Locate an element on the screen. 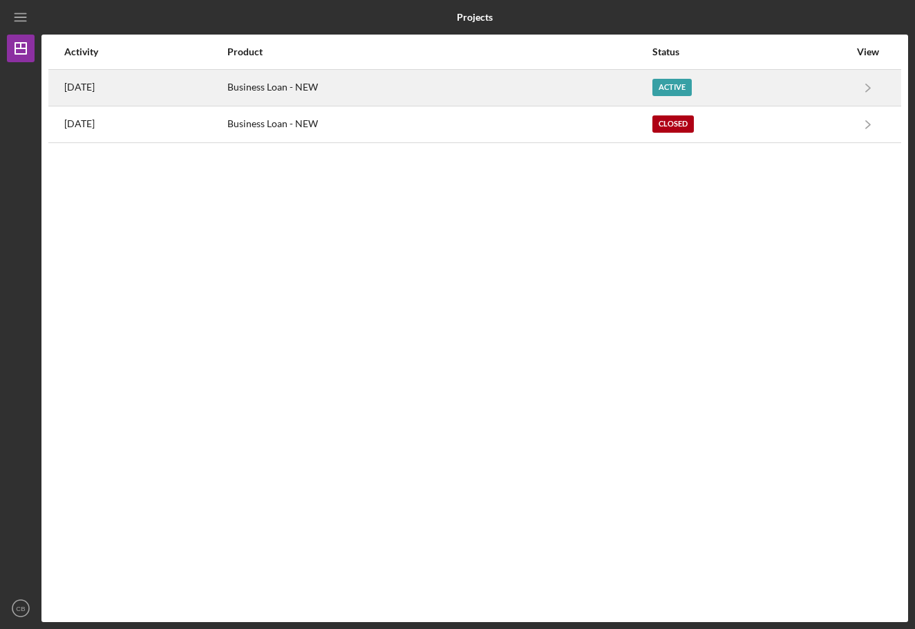 This screenshot has width=915, height=629. time: 2025-06-23 18:26 is located at coordinates (80, 124).